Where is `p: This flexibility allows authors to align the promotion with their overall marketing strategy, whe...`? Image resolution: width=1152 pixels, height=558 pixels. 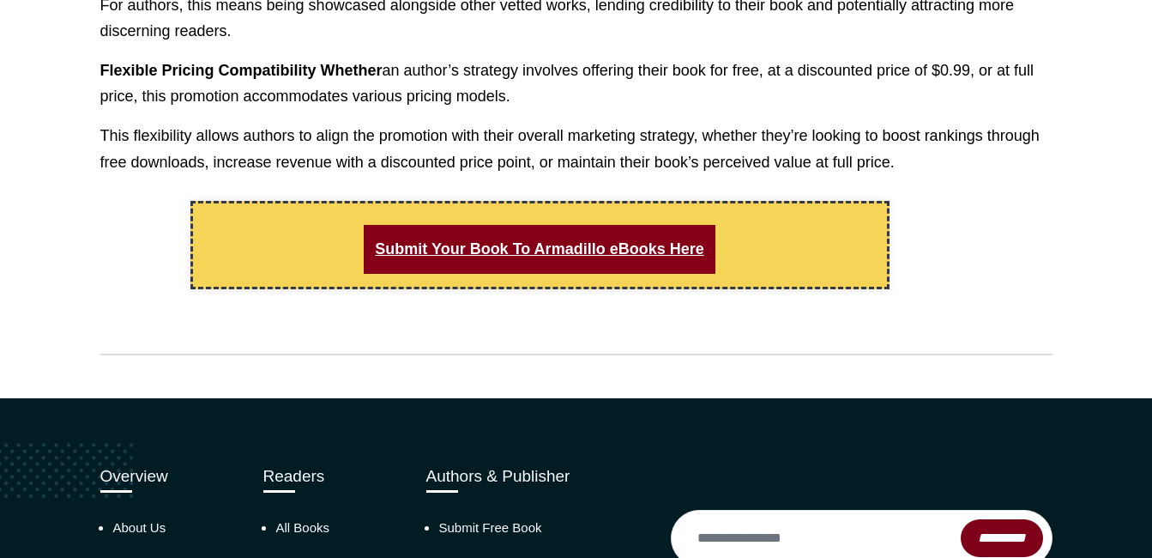
p: This flexibility allows authors to align the promotion with their overall marketing strategy, whe... is located at coordinates (577, 148).